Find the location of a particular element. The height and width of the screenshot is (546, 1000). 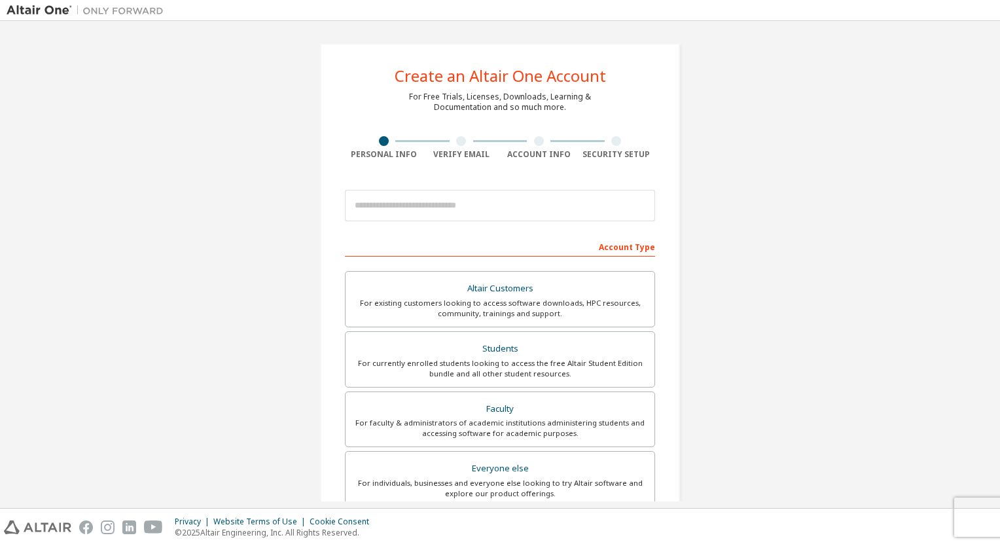

div: Students is located at coordinates (500, 349).